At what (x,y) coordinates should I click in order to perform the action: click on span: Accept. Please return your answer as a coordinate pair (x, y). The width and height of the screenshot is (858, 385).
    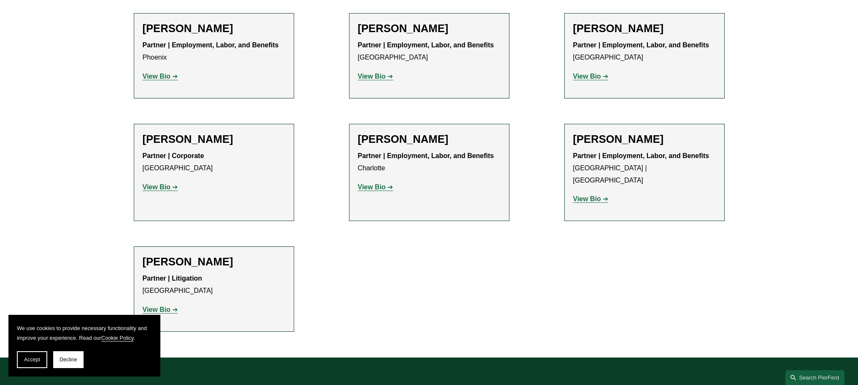
    Looking at the image, I should click on (32, 359).